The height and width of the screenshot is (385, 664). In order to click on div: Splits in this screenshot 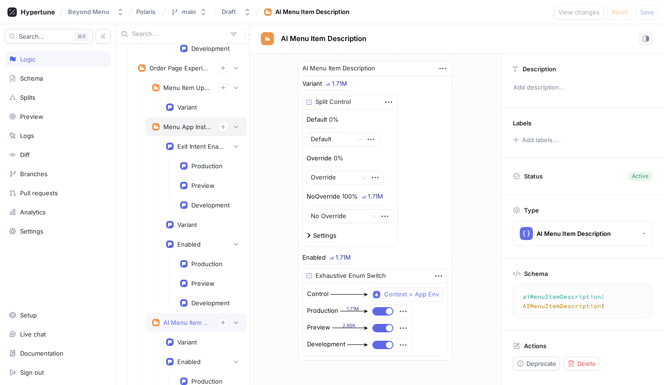, I will do `click(28, 97)`.